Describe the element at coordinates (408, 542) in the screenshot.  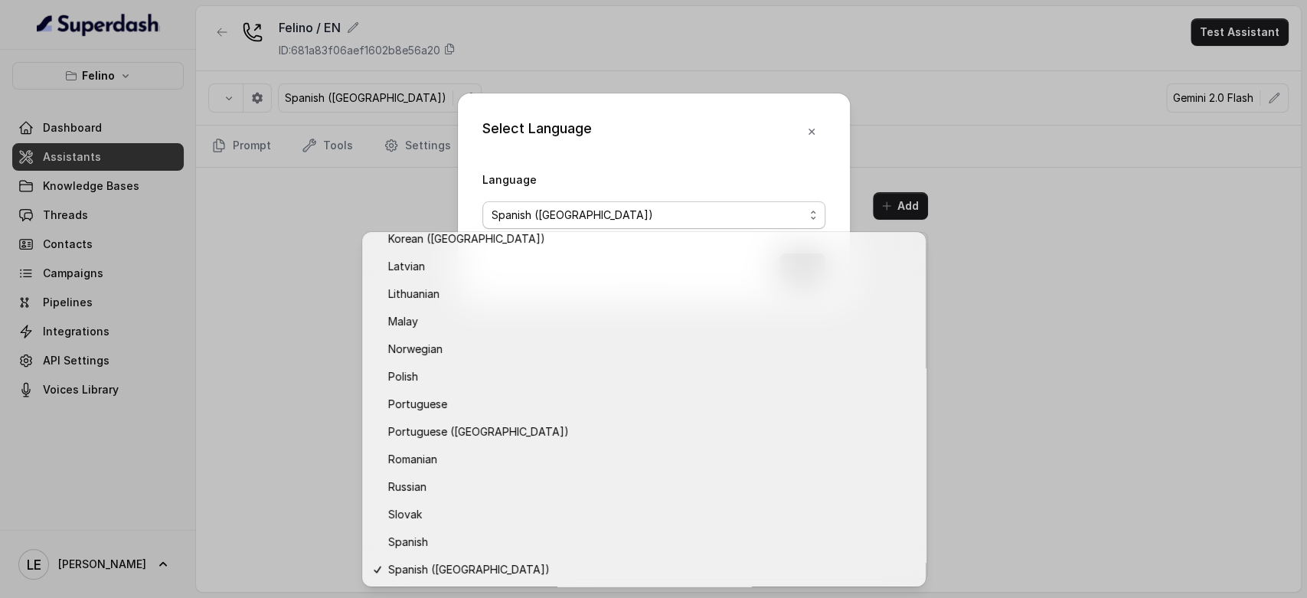
I see `span: Spanish` at that location.